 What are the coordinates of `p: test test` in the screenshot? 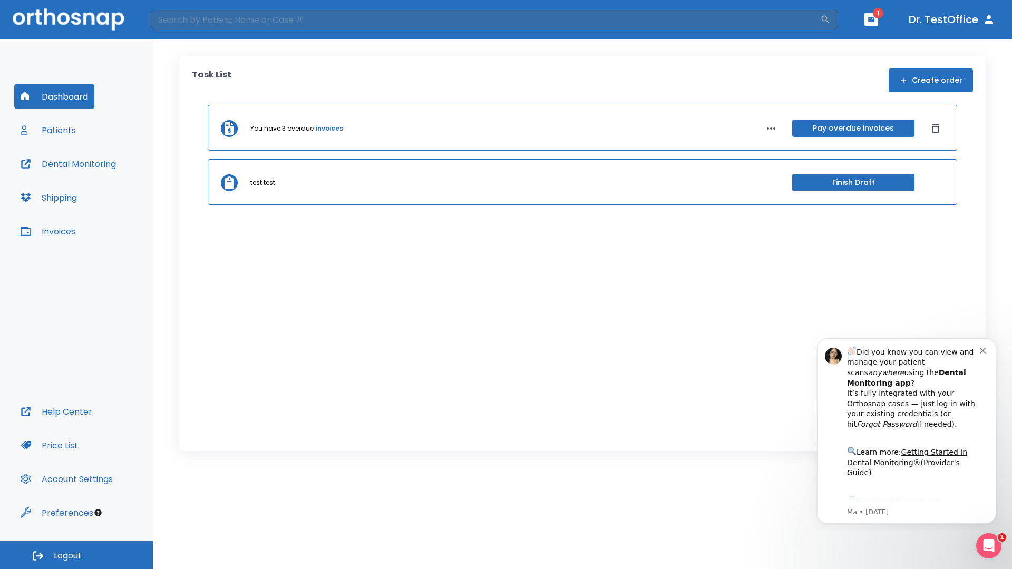 It's located at (263, 183).